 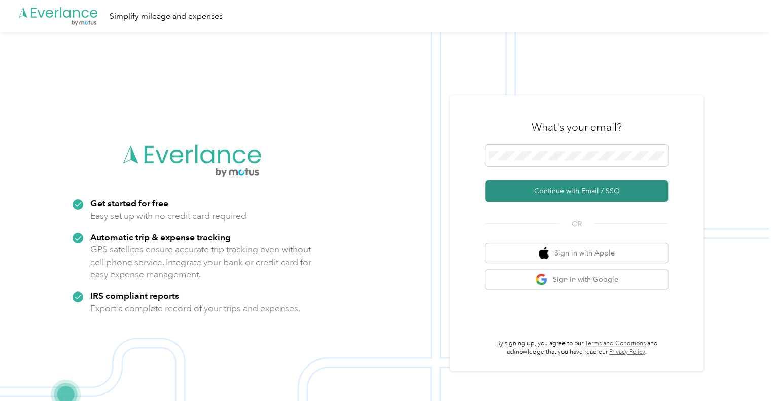 I want to click on div: Simplify mileage and expenses, so click(x=166, y=16).